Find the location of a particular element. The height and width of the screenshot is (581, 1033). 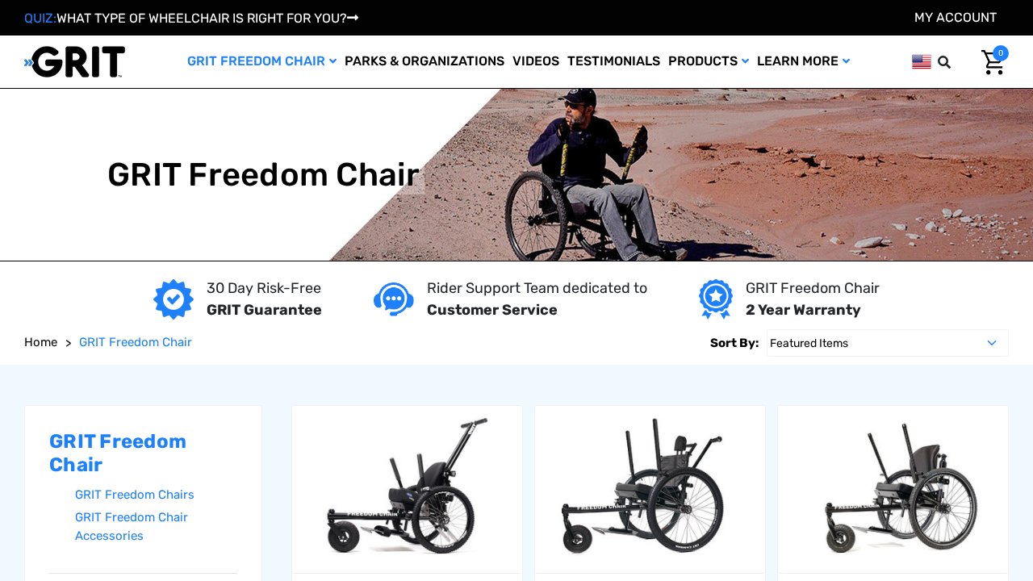

p: 30 Day Risk-Free is located at coordinates (264, 288).